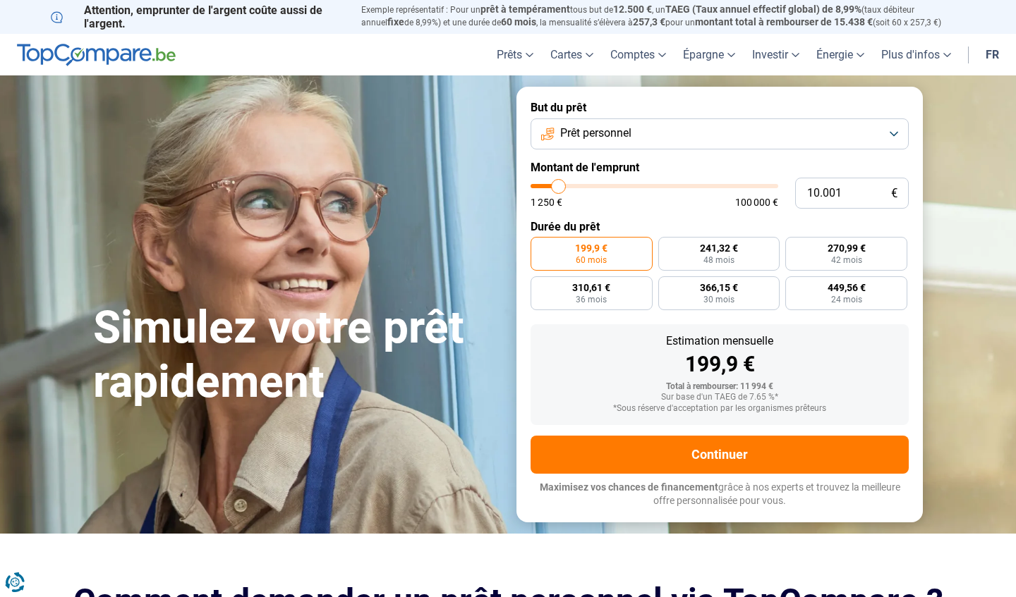 This screenshot has width=1016, height=597. Describe the element at coordinates (719, 226) in the screenshot. I see `label: Durée du prêt` at that location.